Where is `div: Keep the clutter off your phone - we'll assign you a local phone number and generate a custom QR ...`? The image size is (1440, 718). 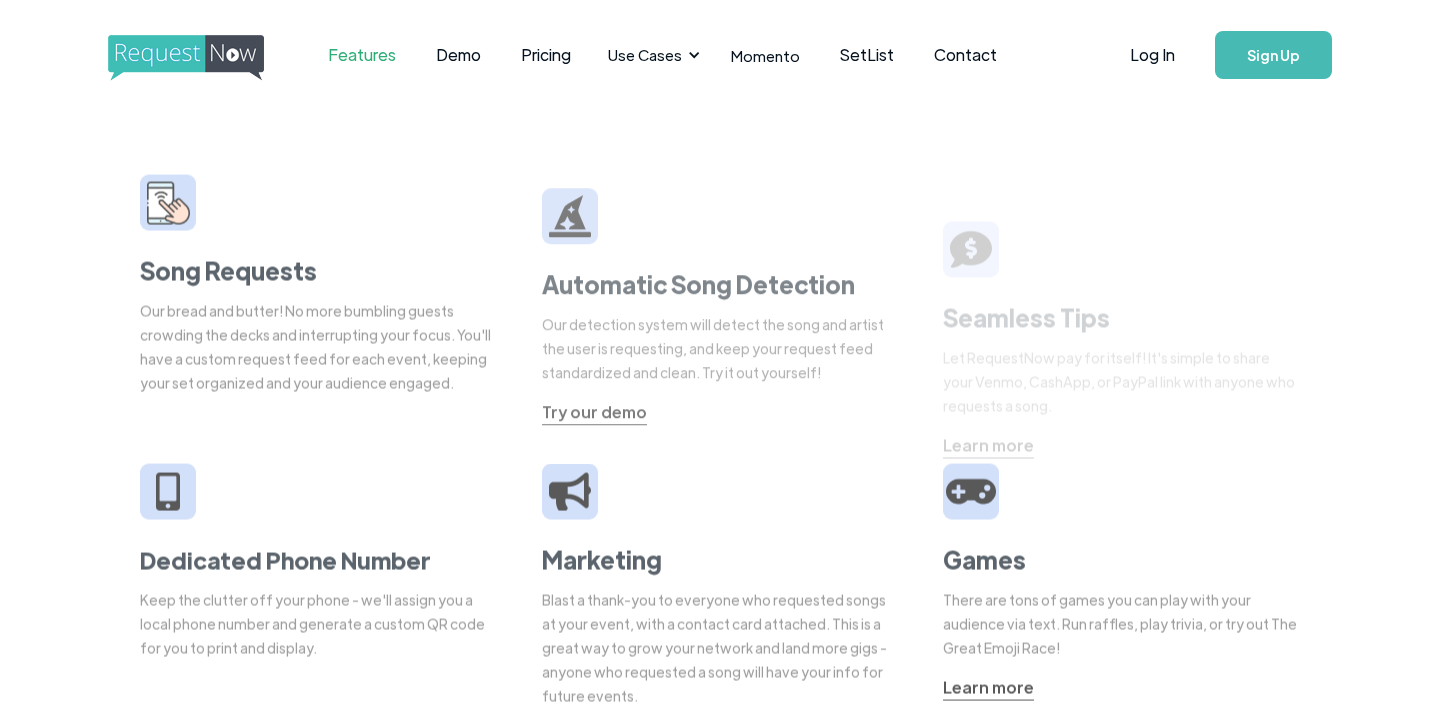
div: Keep the clutter off your phone - we'll assign you a local phone number and generate a custom QR ... is located at coordinates (318, 624).